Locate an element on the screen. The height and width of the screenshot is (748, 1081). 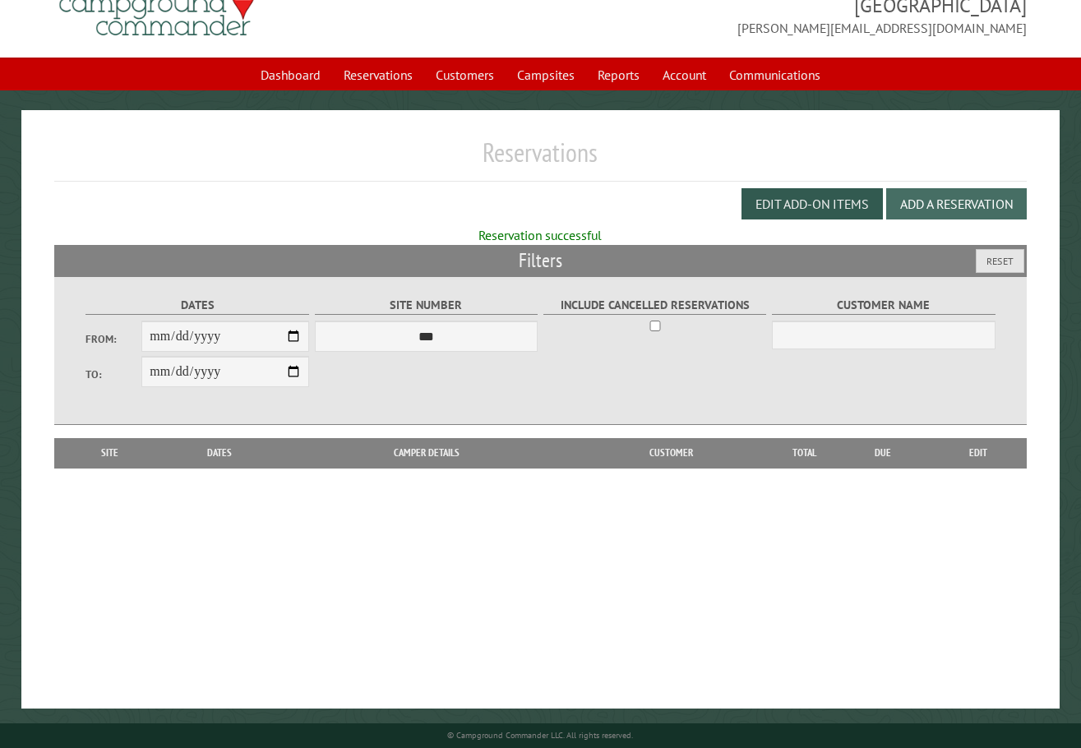
label: Site Number is located at coordinates (427, 305).